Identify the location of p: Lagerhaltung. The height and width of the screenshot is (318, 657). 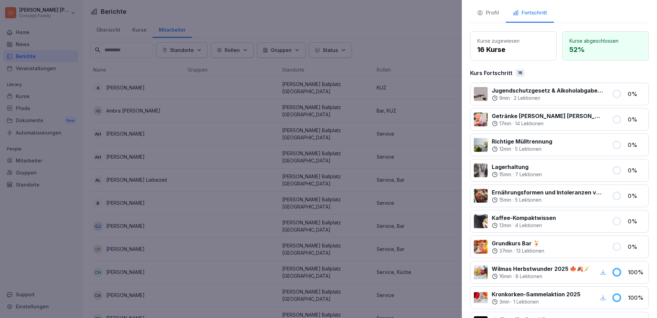
(517, 167).